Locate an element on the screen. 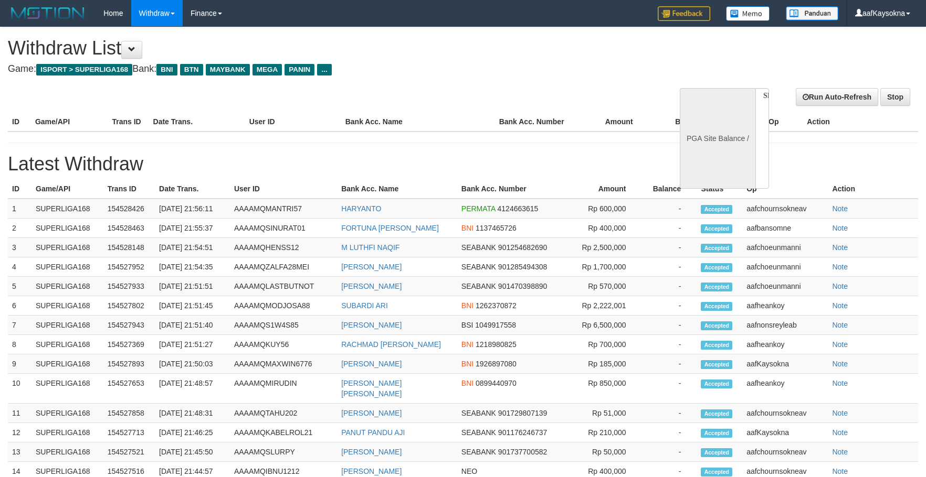 The height and width of the screenshot is (477, 926). td: AAAAMQS1W4S85 is located at coordinates (283, 325).